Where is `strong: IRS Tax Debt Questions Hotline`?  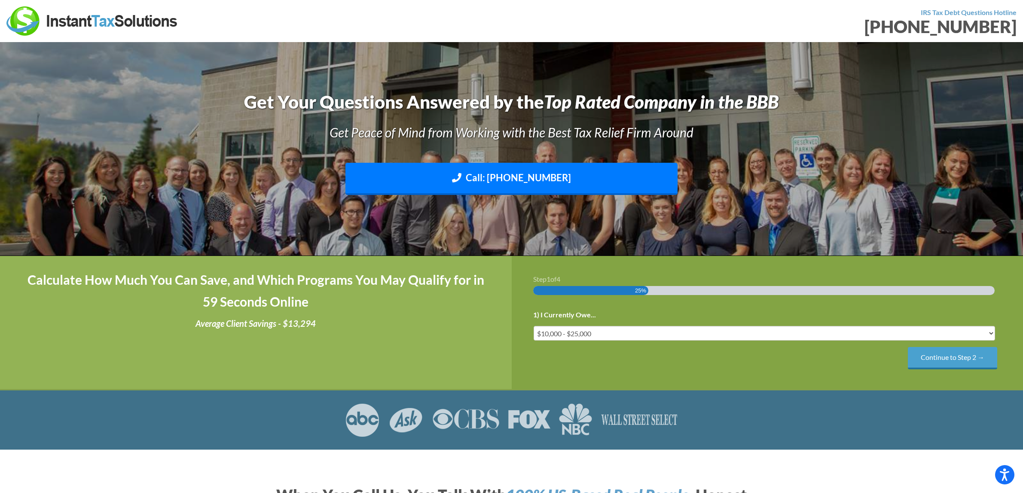 strong: IRS Tax Debt Questions Hotline is located at coordinates (968, 12).